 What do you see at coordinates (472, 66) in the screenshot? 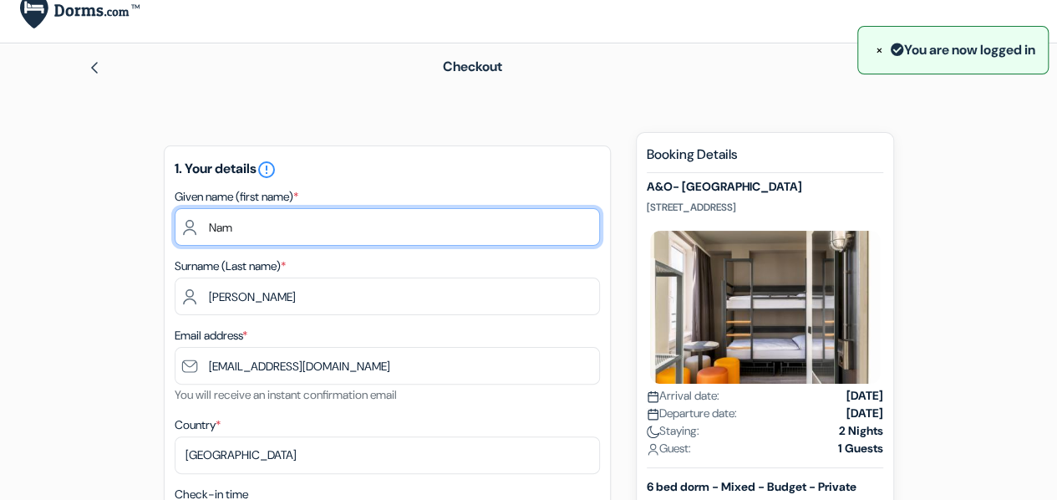
I see `span: Checkout` at bounding box center [472, 66].